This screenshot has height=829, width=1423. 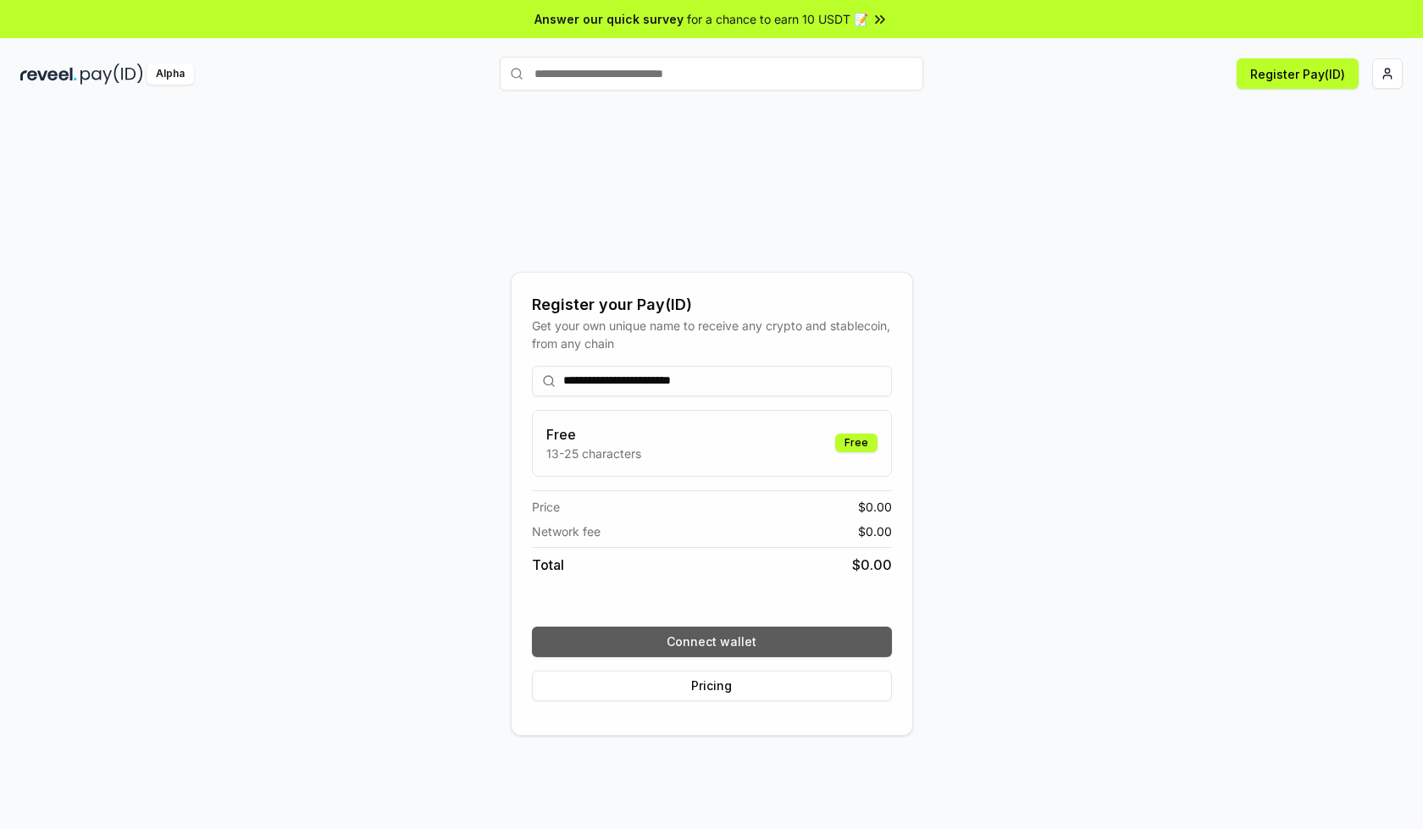 I want to click on h3: Free, so click(x=594, y=434).